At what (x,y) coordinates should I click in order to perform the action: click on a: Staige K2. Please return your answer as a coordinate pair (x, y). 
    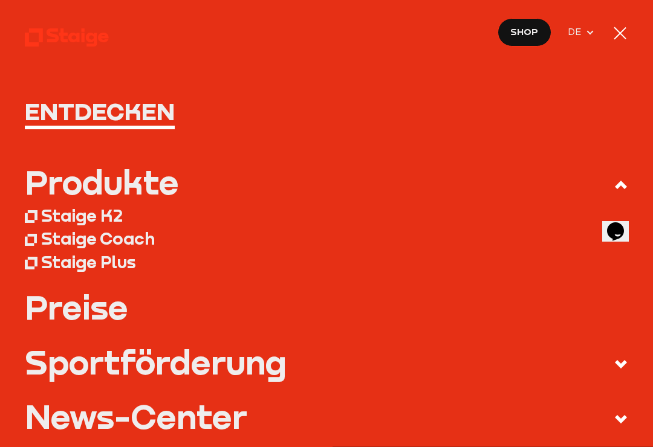
    Looking at the image, I should click on (326, 215).